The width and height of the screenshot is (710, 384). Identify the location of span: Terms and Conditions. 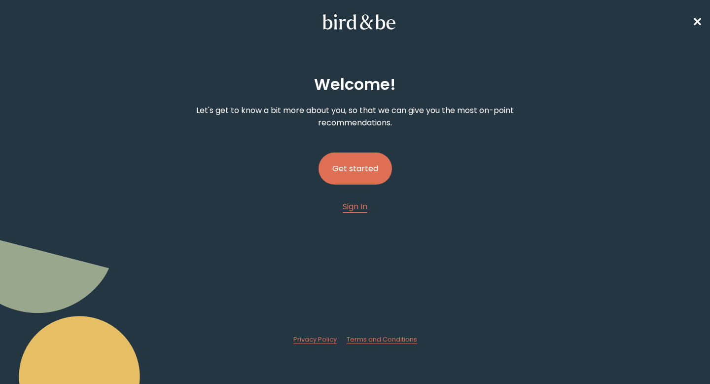
(382, 339).